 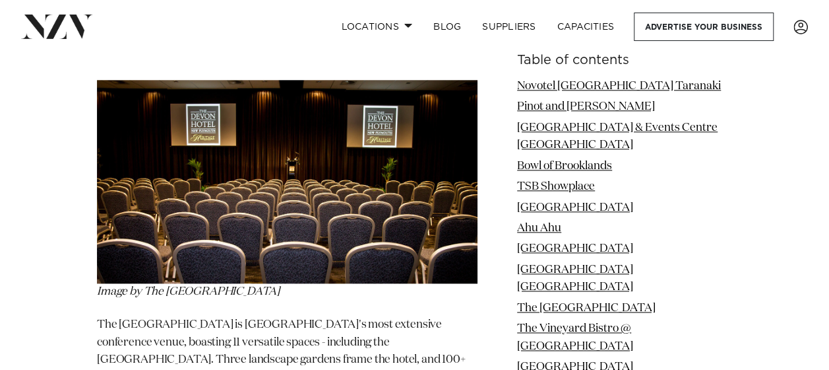 What do you see at coordinates (565, 166) in the screenshot?
I see `a: Bowl of Brooklands` at bounding box center [565, 166].